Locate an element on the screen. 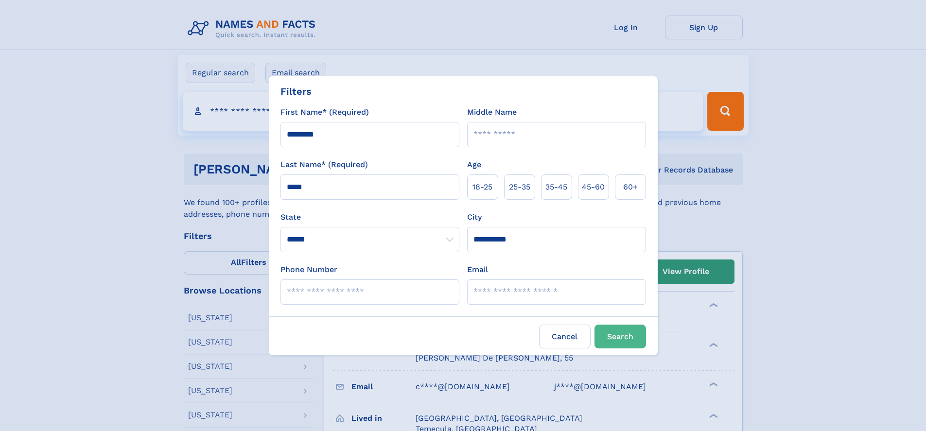 This screenshot has height=431, width=926. span: 25‑35 is located at coordinates (520, 187).